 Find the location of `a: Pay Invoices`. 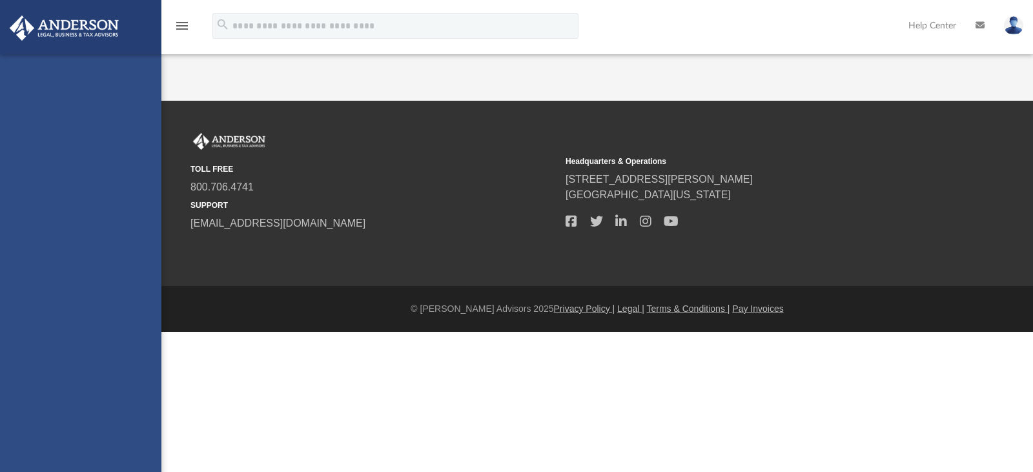

a: Pay Invoices is located at coordinates (757, 309).